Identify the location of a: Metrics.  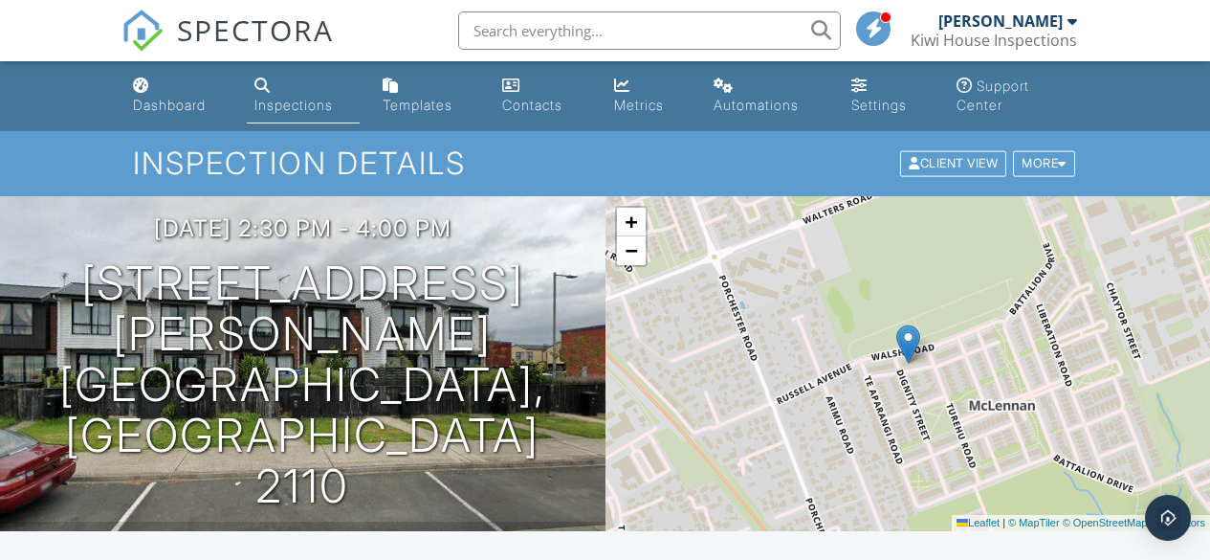
(648, 96).